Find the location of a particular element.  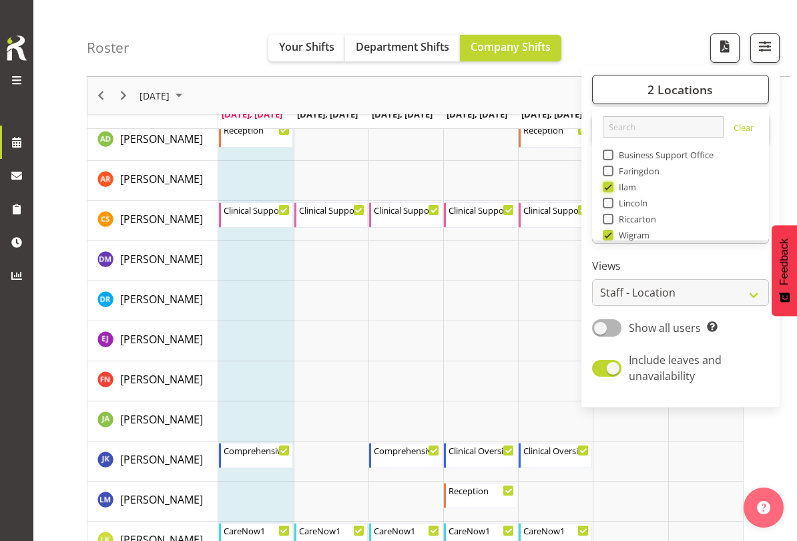

button: Company Shifts is located at coordinates (511, 48).